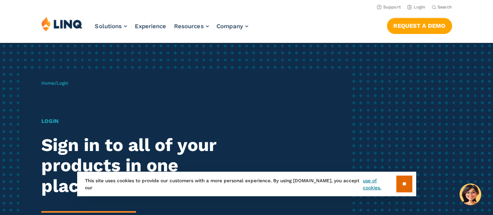  I want to click on a: Request a Demo, so click(419, 26).